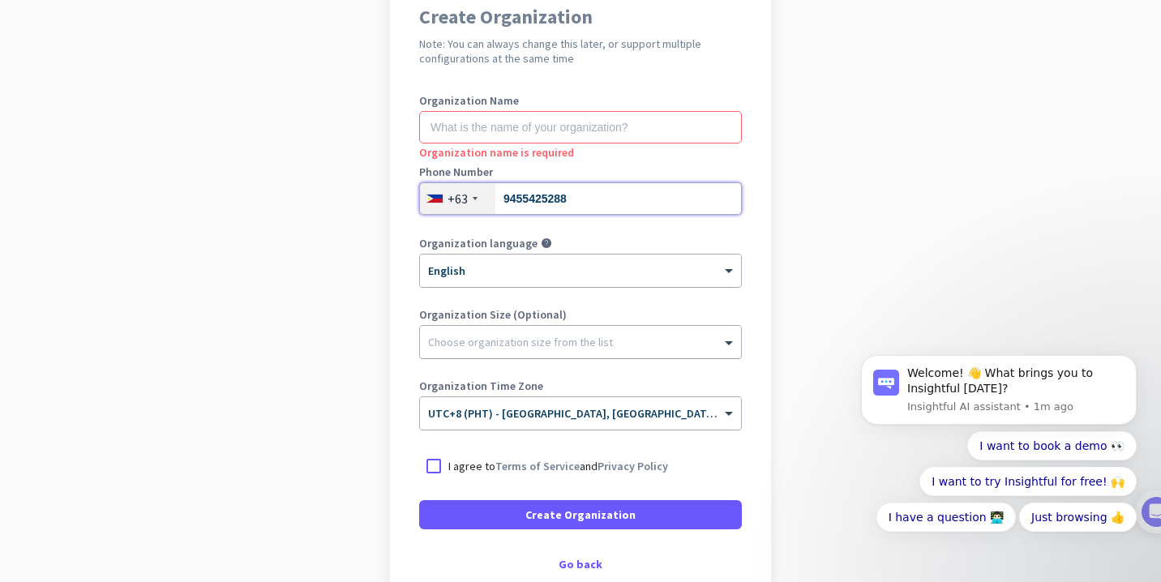  I want to click on h1: Create Organization, so click(581, 17).